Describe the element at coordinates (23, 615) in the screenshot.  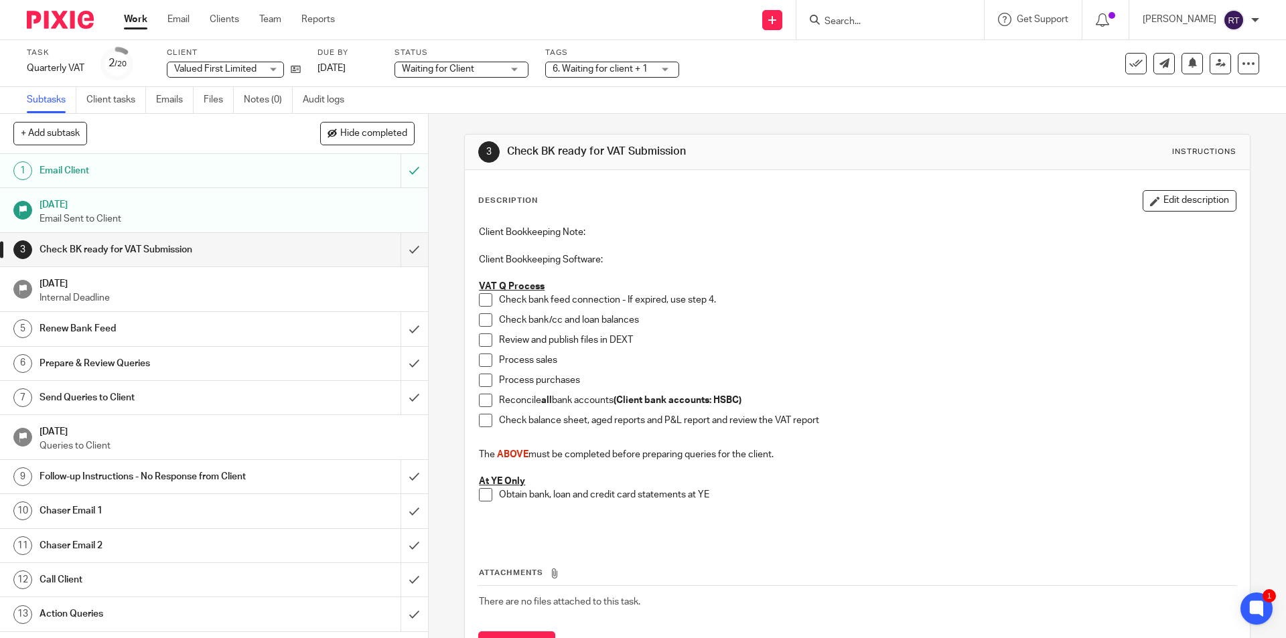
I see `div: 13` at that location.